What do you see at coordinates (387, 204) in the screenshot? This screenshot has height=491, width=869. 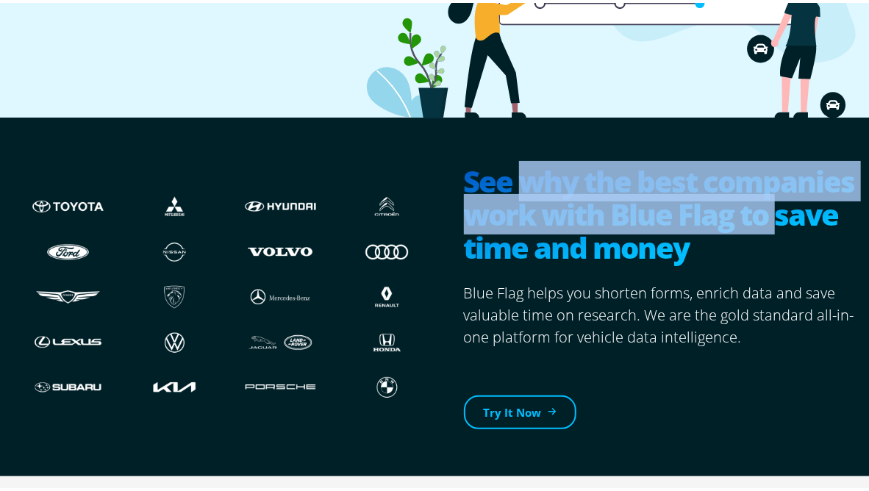 I see `img: Citroen logo` at bounding box center [387, 204].